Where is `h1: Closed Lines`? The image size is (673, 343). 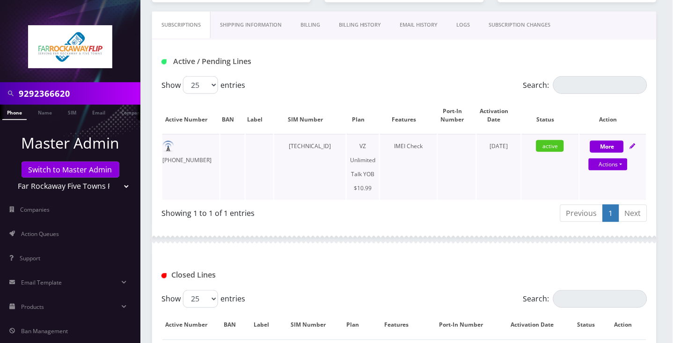
h1: Closed Lines is located at coordinates (238, 276).